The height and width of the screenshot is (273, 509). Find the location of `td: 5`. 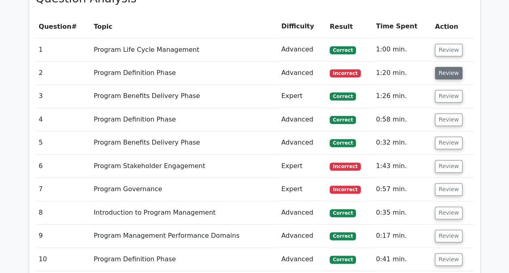

td: 5 is located at coordinates (63, 142).